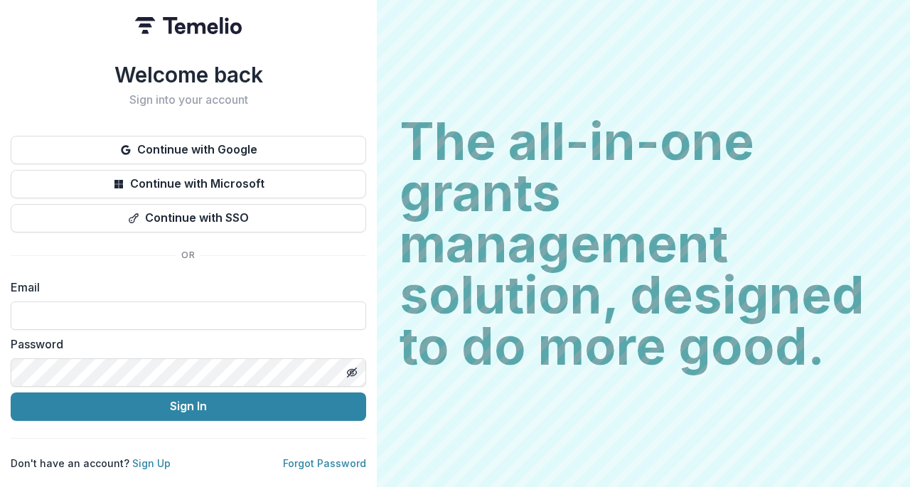 This screenshot has width=910, height=487. What do you see at coordinates (324, 463) in the screenshot?
I see `a: Forgot Password` at bounding box center [324, 463].